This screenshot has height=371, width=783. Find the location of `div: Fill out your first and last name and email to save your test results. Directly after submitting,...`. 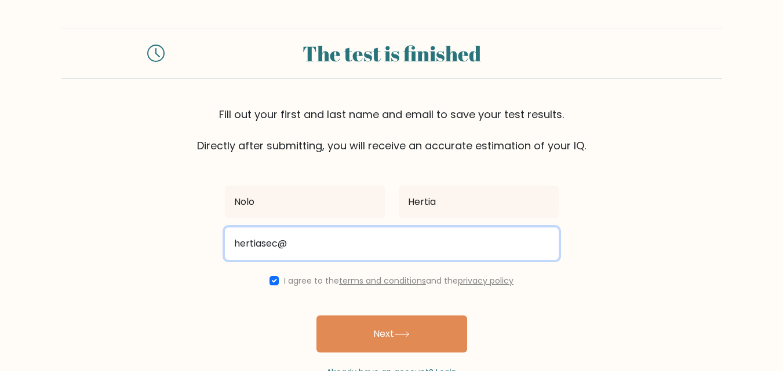

div: Fill out your first and last name and email to save your test results. Directly after submitting,... is located at coordinates (392, 130).